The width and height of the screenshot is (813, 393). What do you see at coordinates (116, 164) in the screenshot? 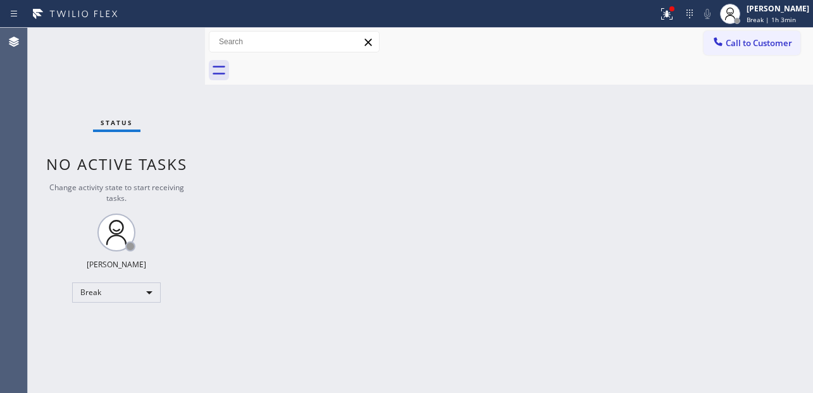
I see `span: No active tasks` at bounding box center [116, 164].